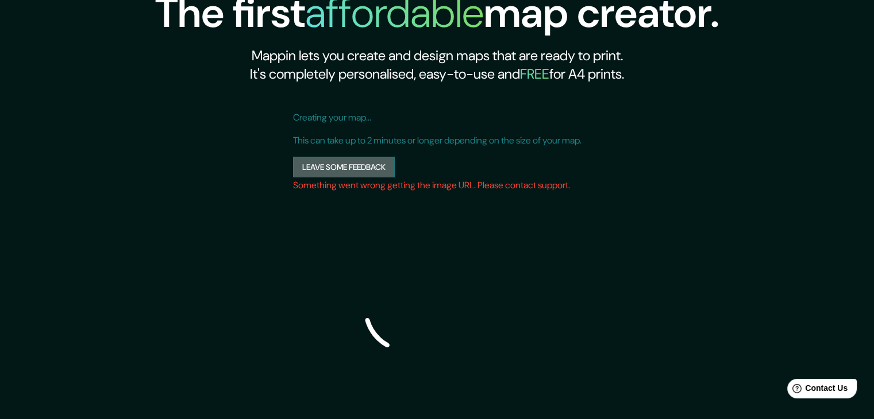 The height and width of the screenshot is (419, 874). What do you see at coordinates (437, 118) in the screenshot?
I see `p: Creating your map...` at bounding box center [437, 118].